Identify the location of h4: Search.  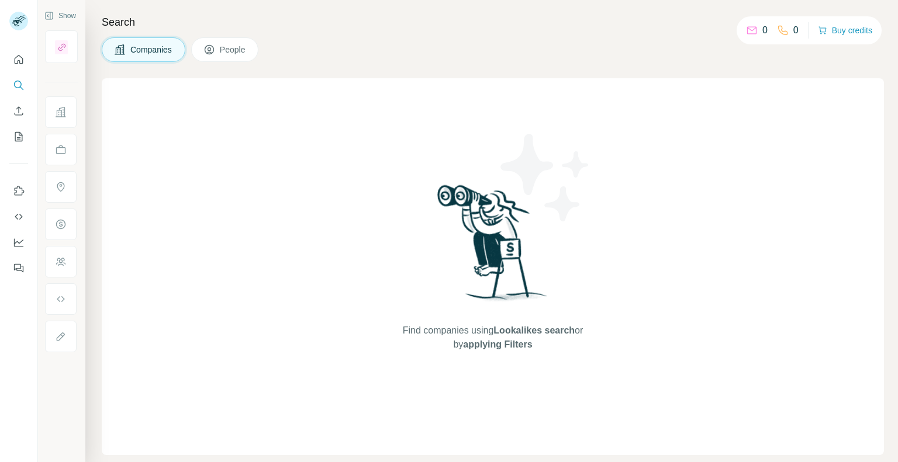
(493, 22).